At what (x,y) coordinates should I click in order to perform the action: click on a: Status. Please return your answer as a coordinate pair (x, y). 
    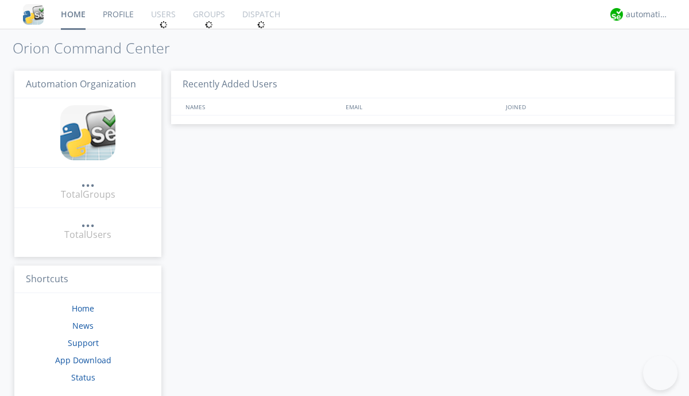
    Looking at the image, I should click on (83, 377).